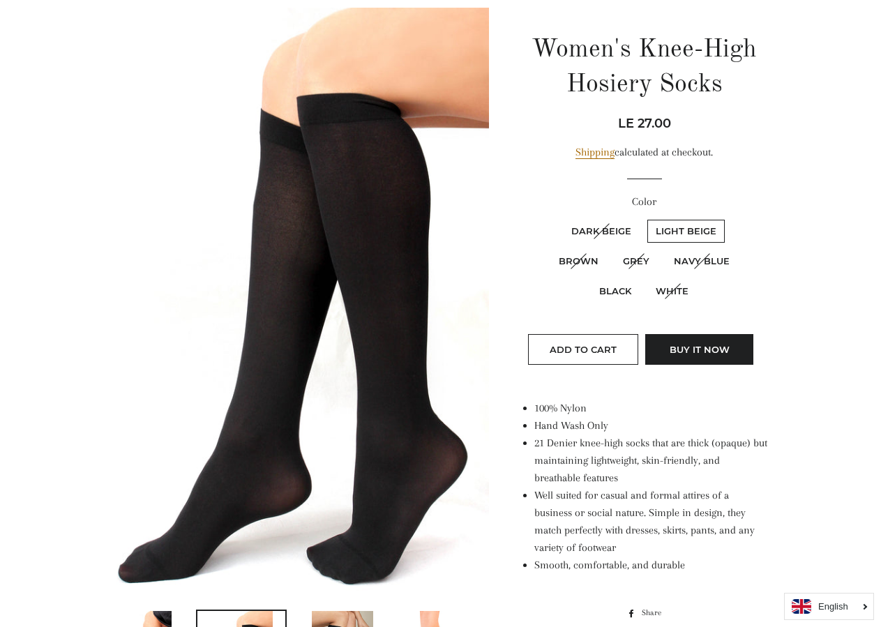 Image resolution: width=881 pixels, height=627 pixels. I want to click on span: Smooth, comfortable, and durable, so click(610, 565).